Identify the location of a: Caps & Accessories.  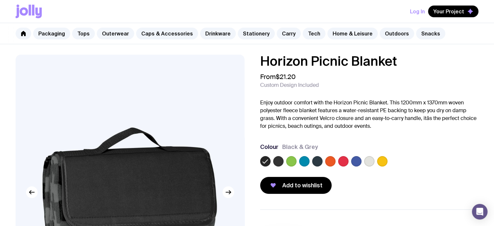
(167, 33).